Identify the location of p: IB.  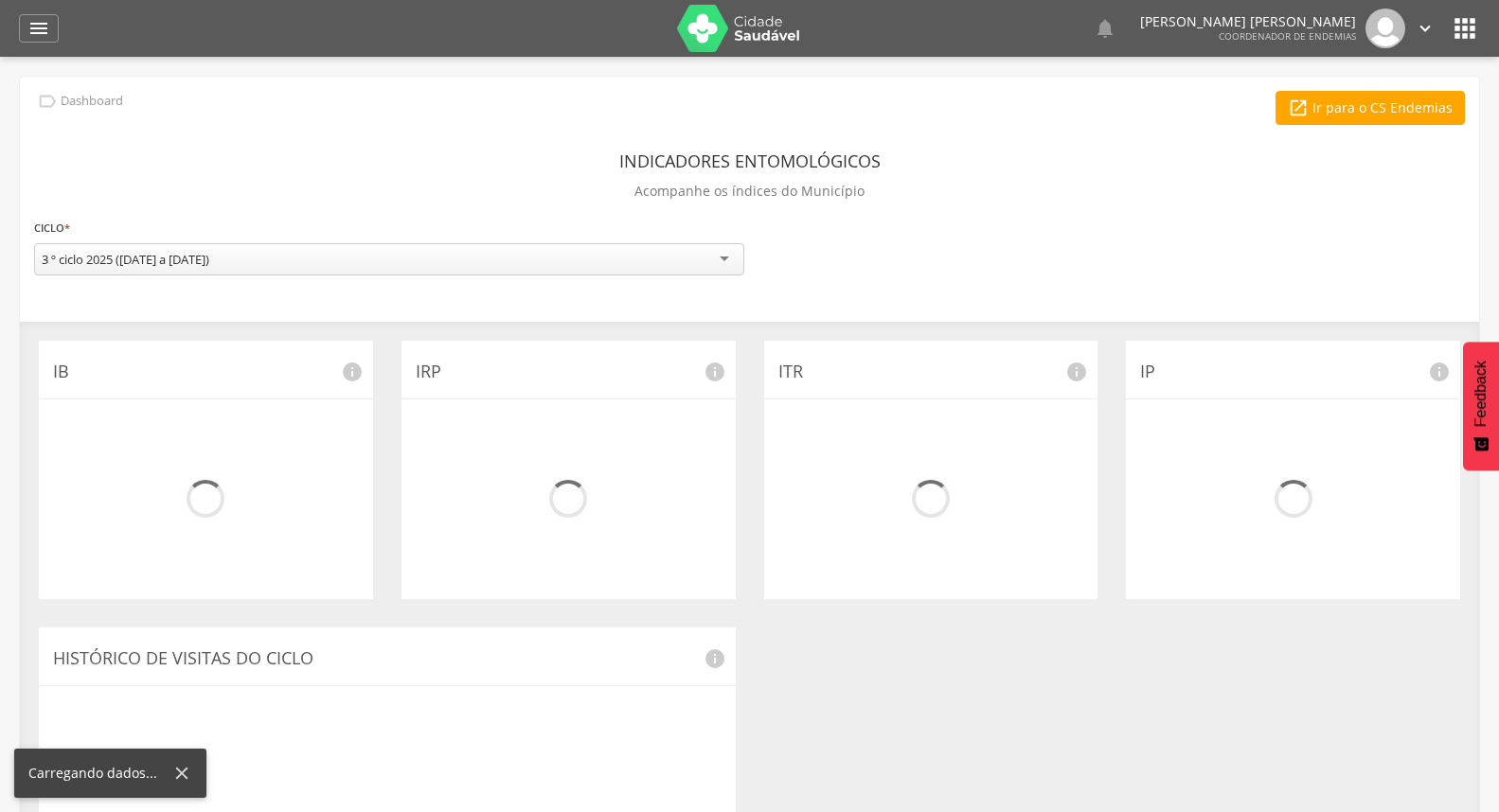
(206, 372).